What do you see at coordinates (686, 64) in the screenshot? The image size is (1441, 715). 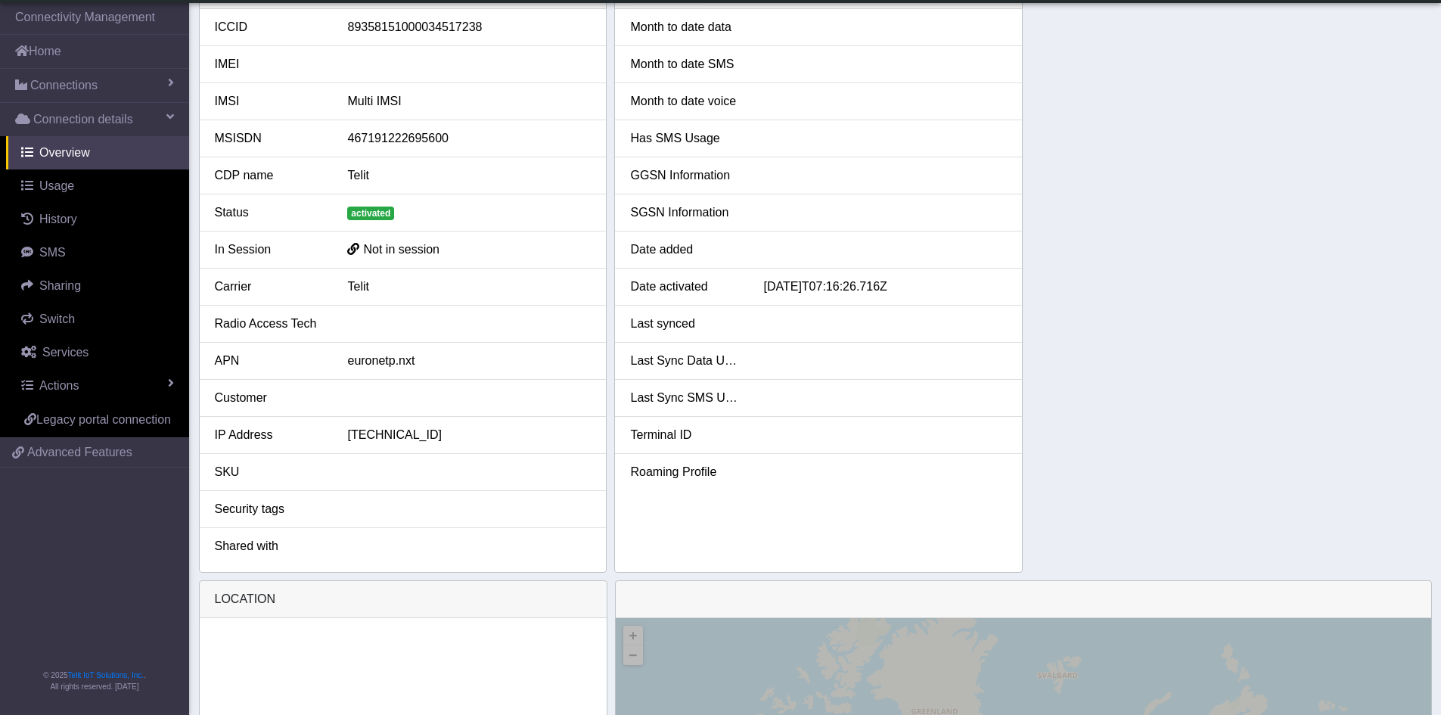 I see `div: Month to date SMS` at bounding box center [686, 64].